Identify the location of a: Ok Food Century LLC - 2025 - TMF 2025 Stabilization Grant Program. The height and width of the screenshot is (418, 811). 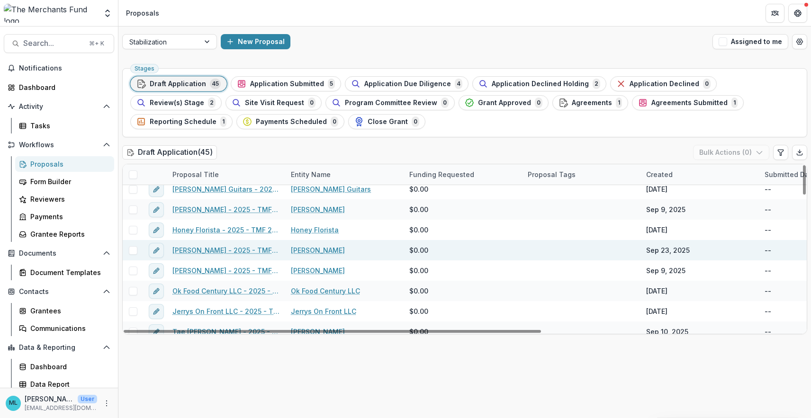
(226, 291).